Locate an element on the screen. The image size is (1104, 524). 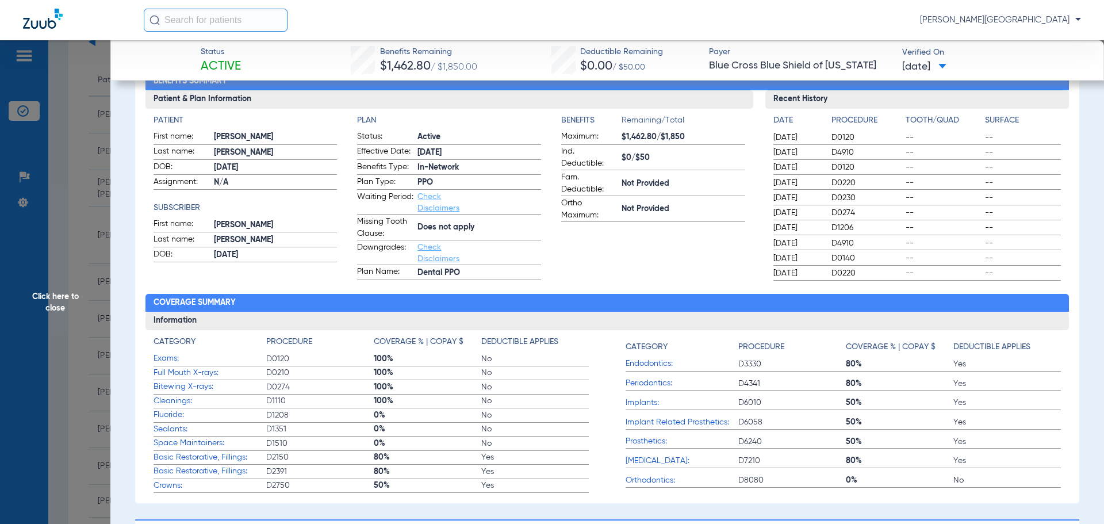
span: Plan Name: is located at coordinates (385, 273).